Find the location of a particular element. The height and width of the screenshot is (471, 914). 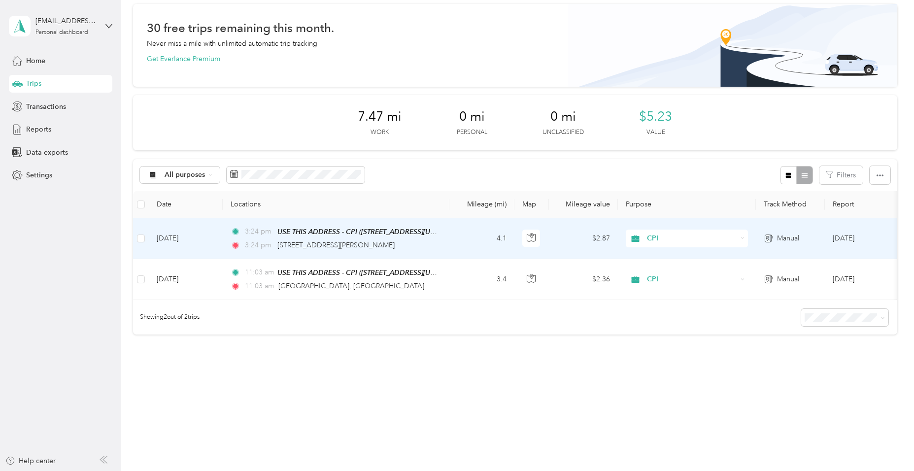

span: Reports is located at coordinates (38, 129).